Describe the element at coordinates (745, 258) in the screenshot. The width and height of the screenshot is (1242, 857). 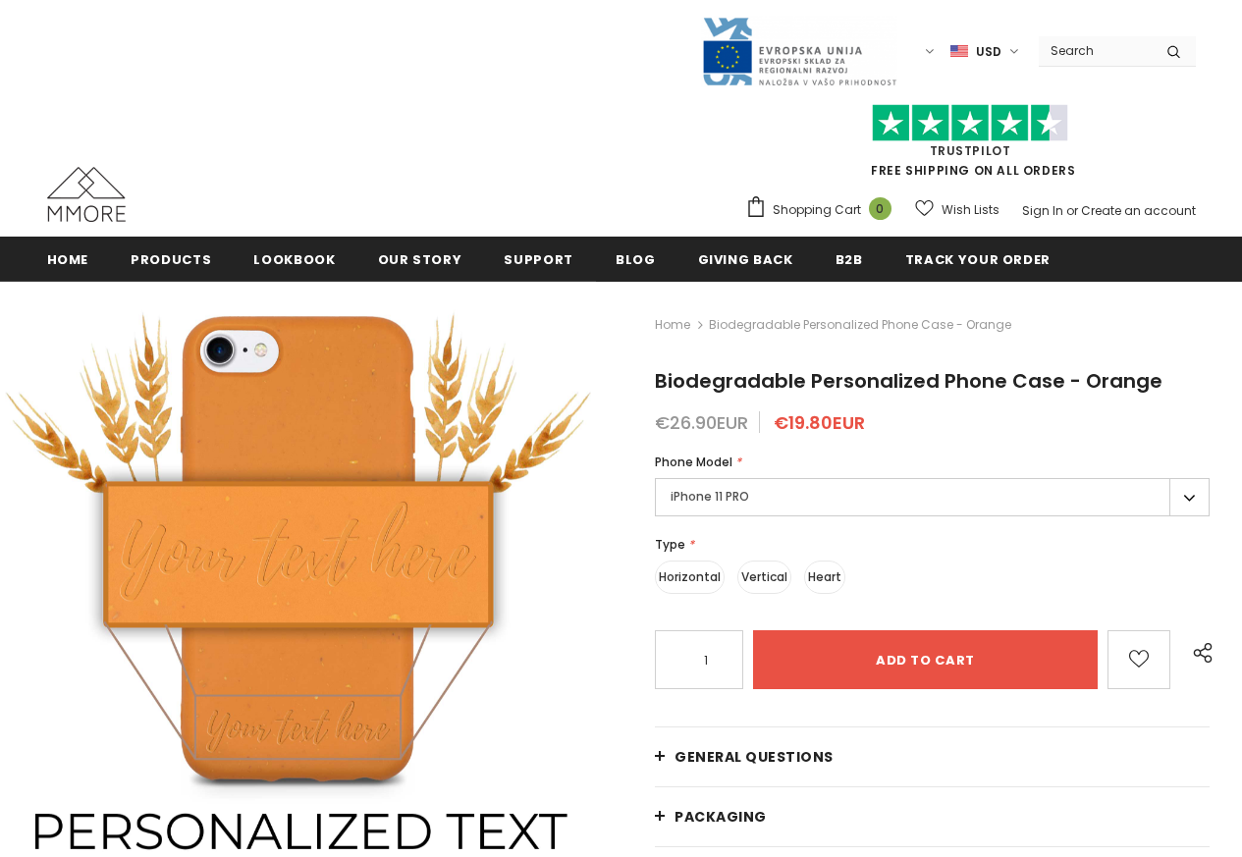
I see `a: Giving back` at that location.